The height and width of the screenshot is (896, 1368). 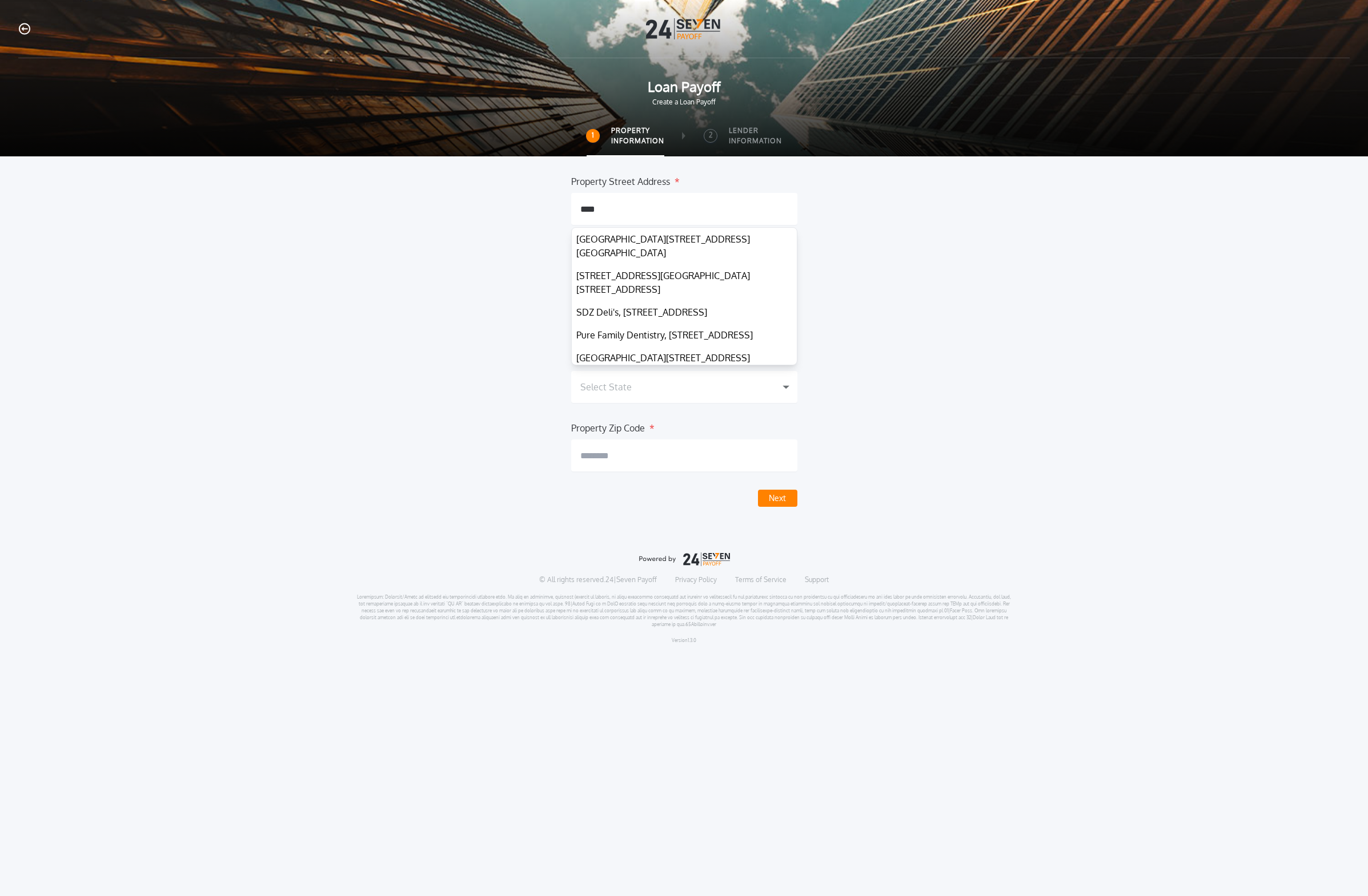 What do you see at coordinates (777, 499) in the screenshot?
I see `button: Next` at bounding box center [777, 499].